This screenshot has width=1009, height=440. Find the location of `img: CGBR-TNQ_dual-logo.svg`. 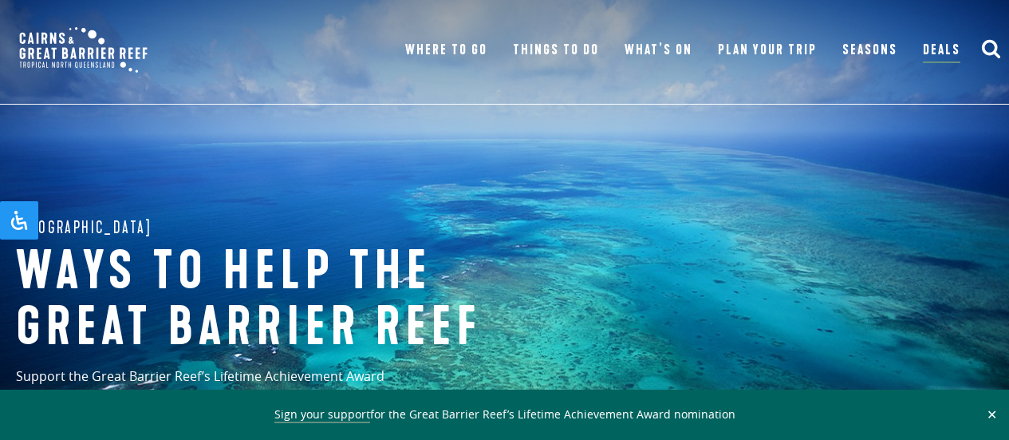

img: CGBR-TNQ_dual-logo.svg is located at coordinates (83, 49).